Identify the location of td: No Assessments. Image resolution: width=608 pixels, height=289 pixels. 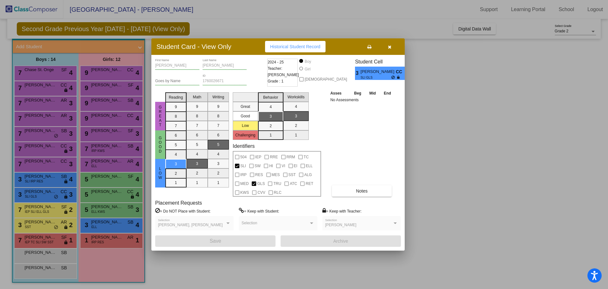
(362, 100).